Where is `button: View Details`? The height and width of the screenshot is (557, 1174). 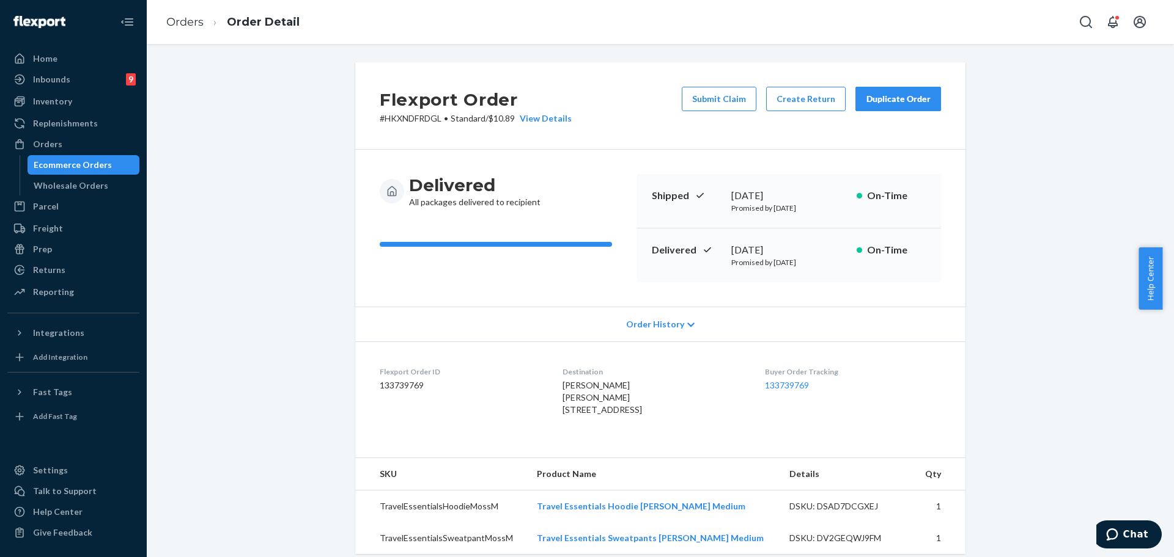 button: View Details is located at coordinates (543, 119).